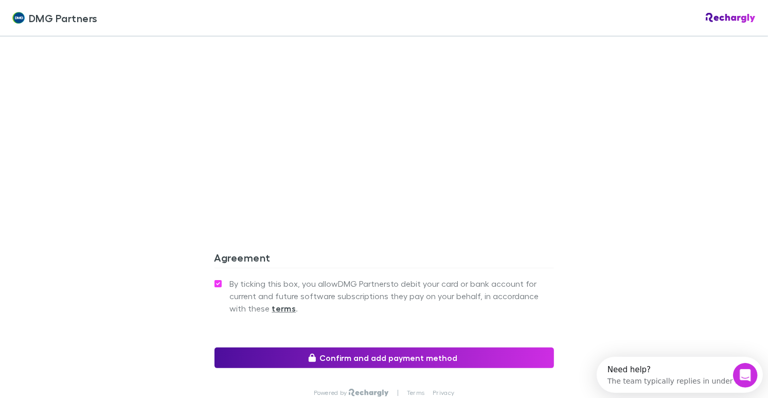 Image resolution: width=768 pixels, height=398 pixels. What do you see at coordinates (79, 22) in the screenshot?
I see `div: The team typically replies in under 3h` at bounding box center [79, 22].